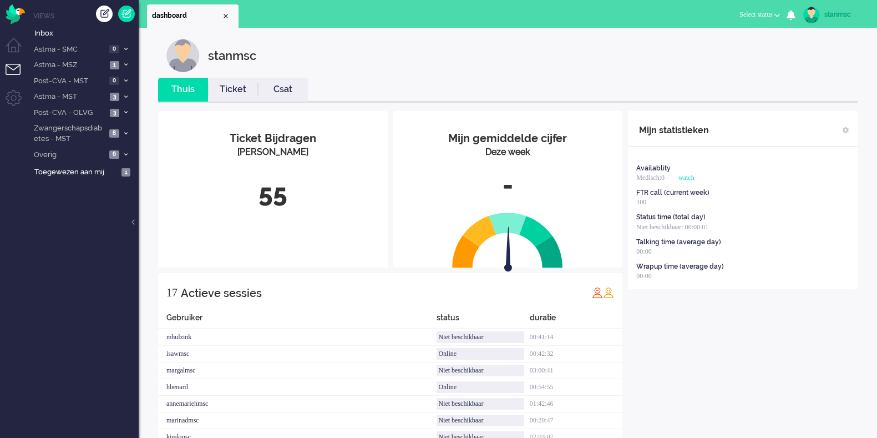  Describe the element at coordinates (85, 33) in the screenshot. I see `a: Inbox` at that location.